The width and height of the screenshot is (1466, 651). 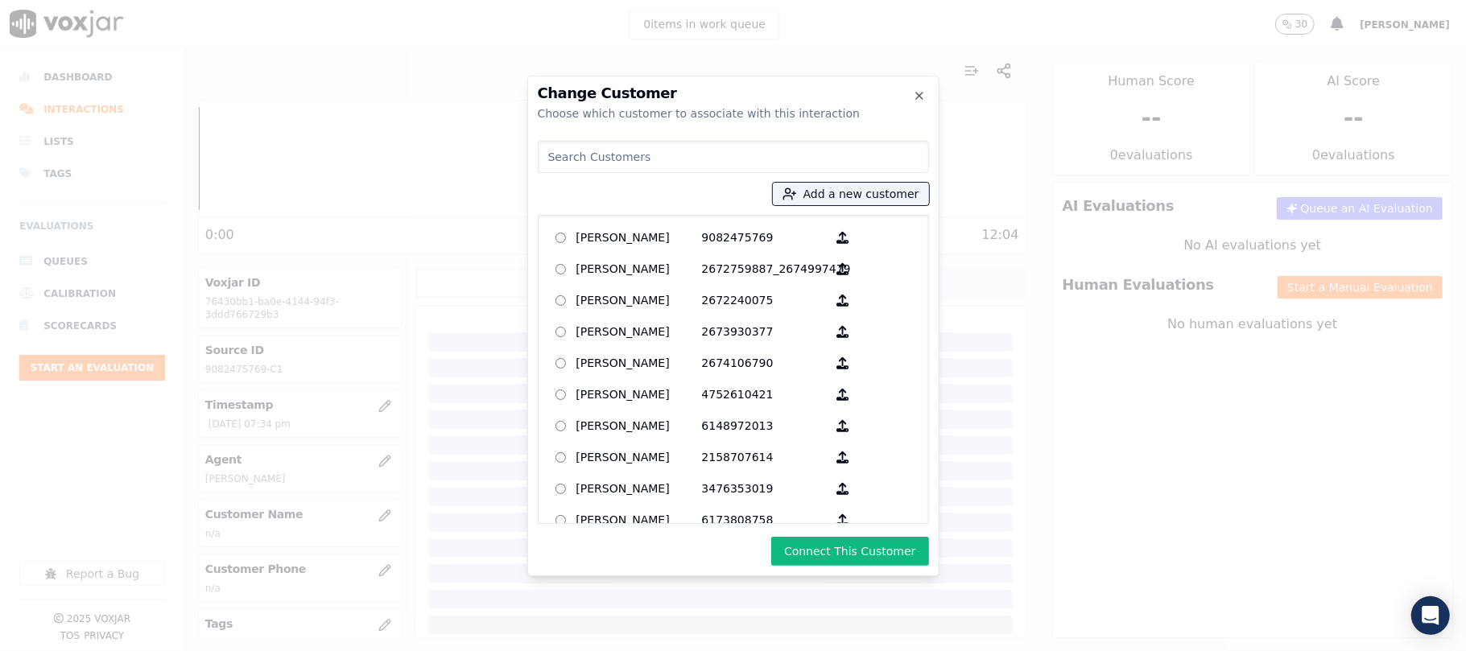 What do you see at coordinates (765, 237) in the screenshot?
I see `p: 9082475769` at bounding box center [765, 237].